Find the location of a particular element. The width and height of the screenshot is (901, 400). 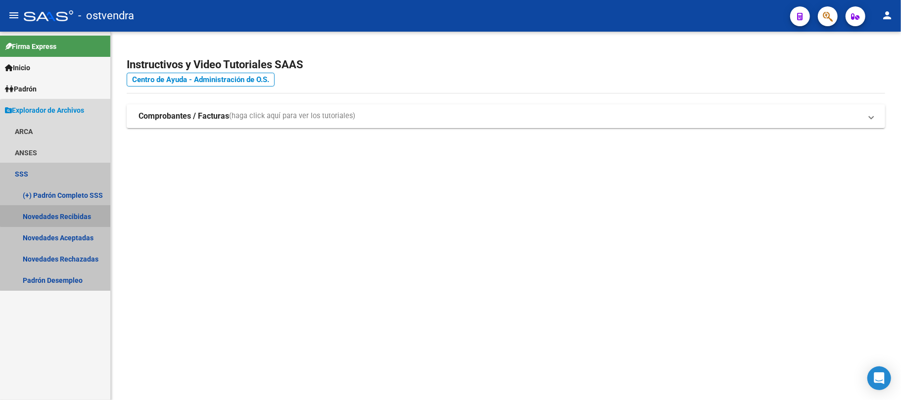

span: (haga click aquí para ver los tutoriales) is located at coordinates (292, 116).